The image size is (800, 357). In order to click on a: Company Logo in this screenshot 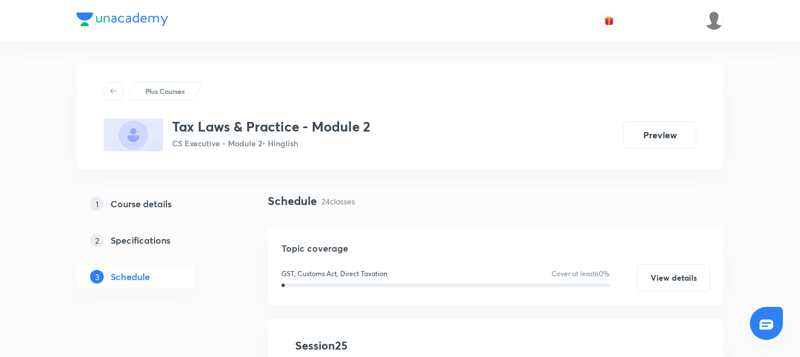, I will do `click(122, 21)`.